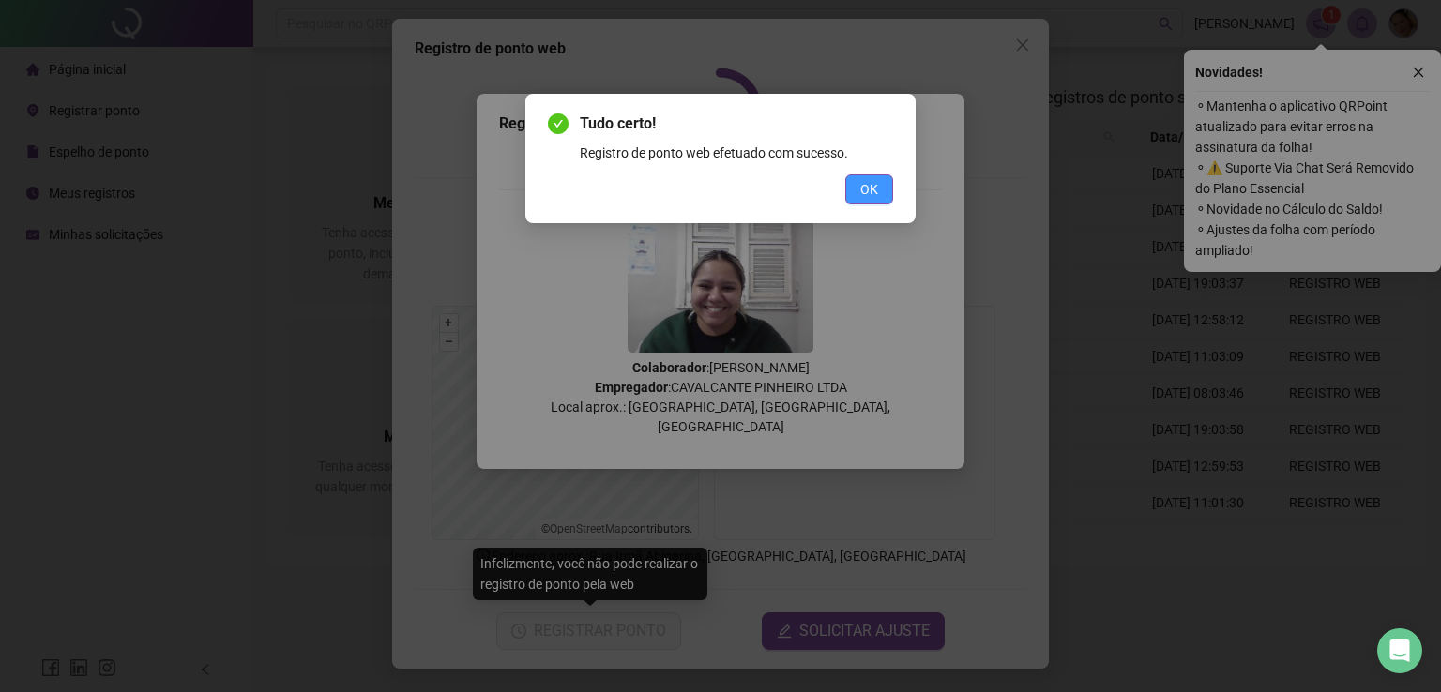 The width and height of the screenshot is (1441, 692). Describe the element at coordinates (869, 189) in the screenshot. I see `span: OK` at that location.